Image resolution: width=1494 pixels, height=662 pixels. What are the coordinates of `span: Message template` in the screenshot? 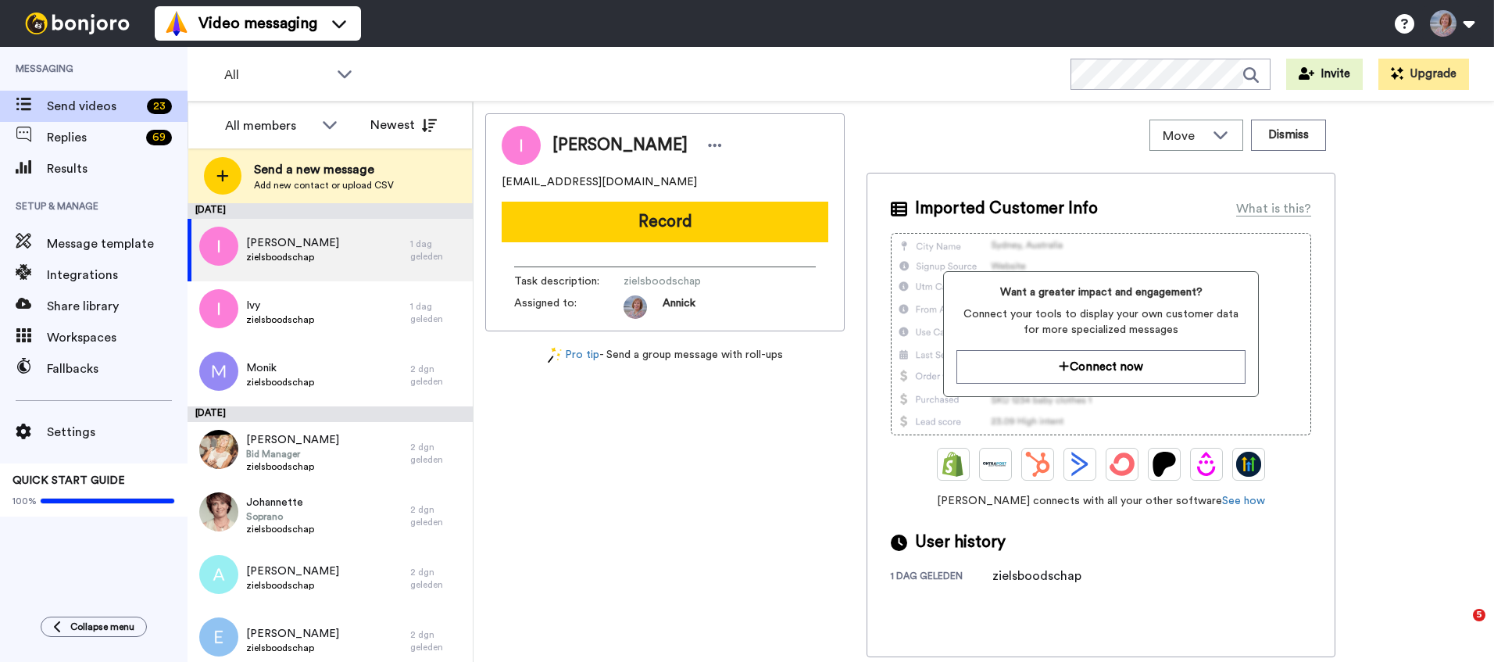 It's located at (117, 244).